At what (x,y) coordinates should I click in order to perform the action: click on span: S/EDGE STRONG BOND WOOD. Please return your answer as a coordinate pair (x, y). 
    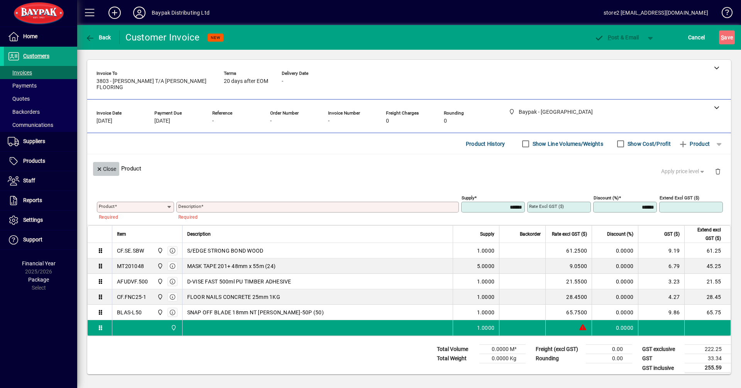
    Looking at the image, I should click on (225, 251).